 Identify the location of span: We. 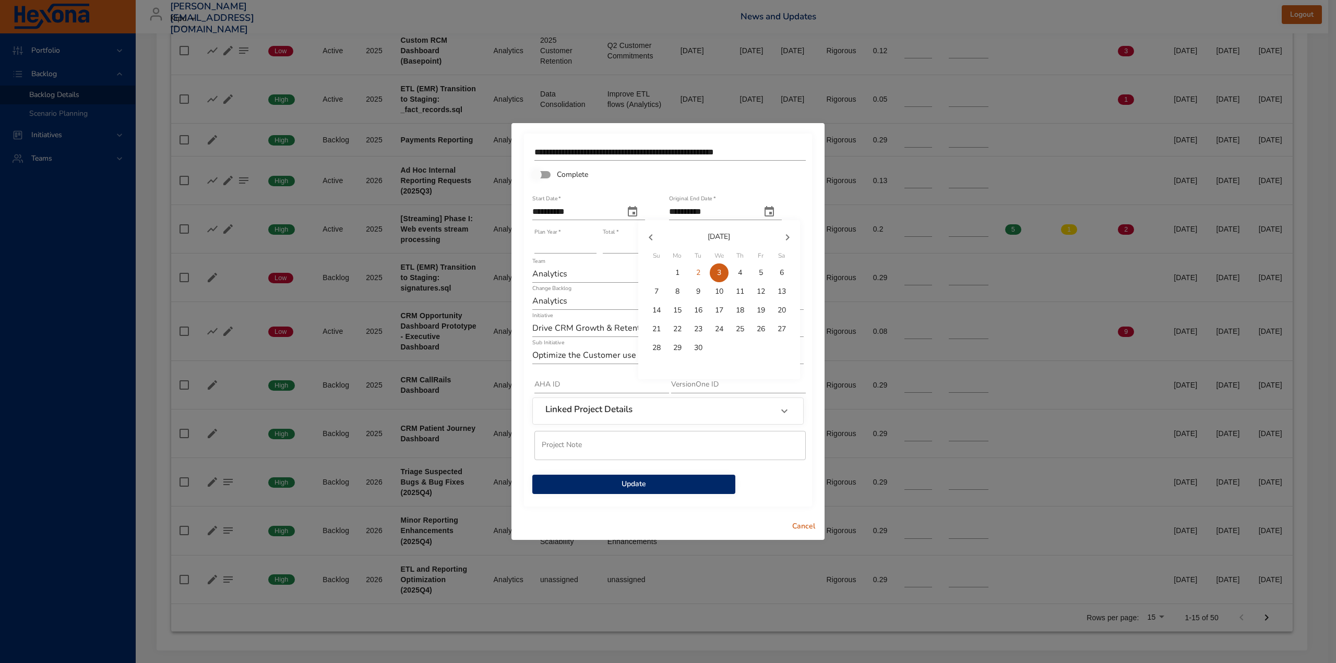
(719, 256).